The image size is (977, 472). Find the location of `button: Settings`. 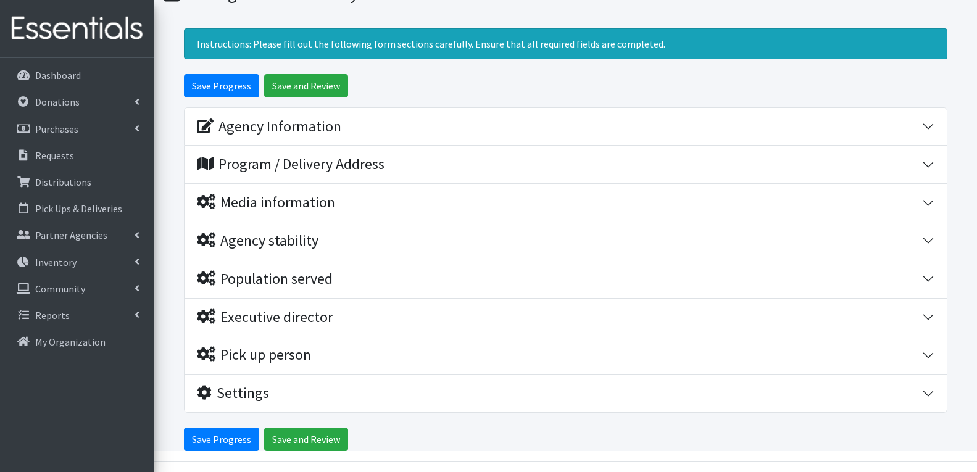

button: Settings is located at coordinates (565, 393).